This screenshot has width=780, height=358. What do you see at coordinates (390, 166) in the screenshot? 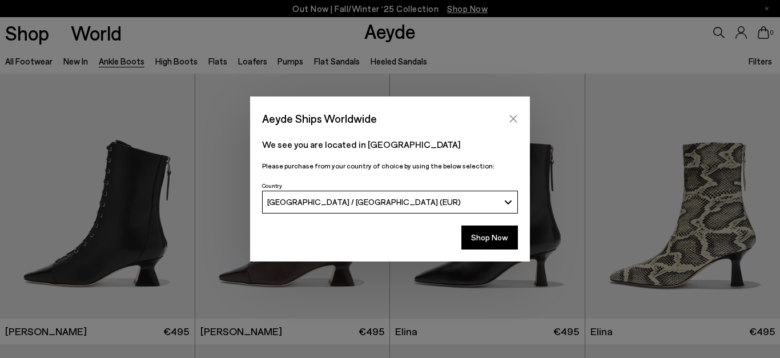
I see `p: Please purchase from your country of choice by using the below selection:` at bounding box center [390, 166].